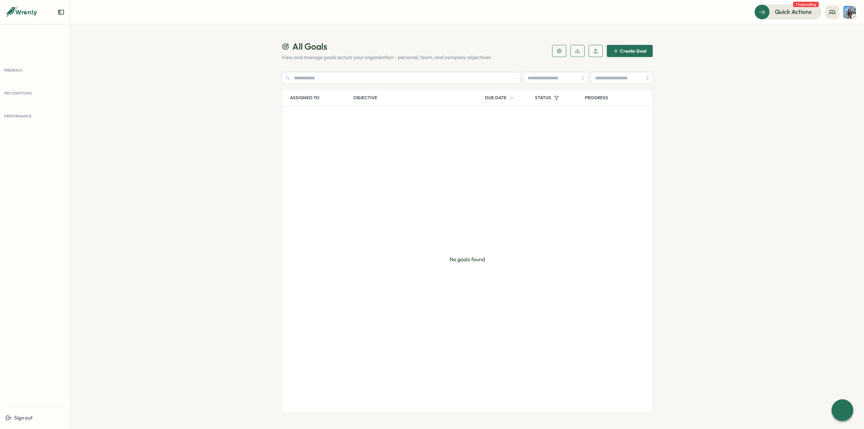 The image size is (864, 429). I want to click on p: Progress, so click(608, 98).